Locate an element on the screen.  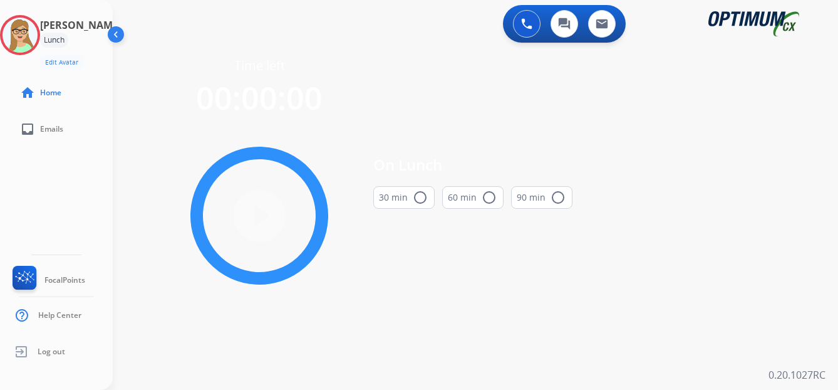
mat-icon: inbox is located at coordinates (28, 129).